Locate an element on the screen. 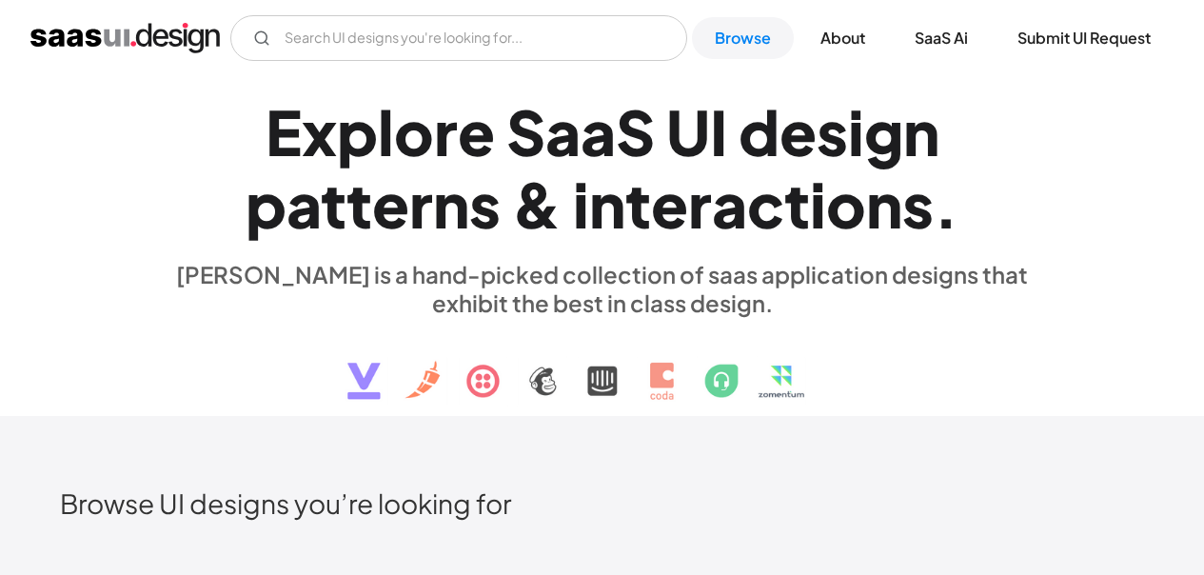  h2: Browse UI designs you’re looking for is located at coordinates (601, 502).